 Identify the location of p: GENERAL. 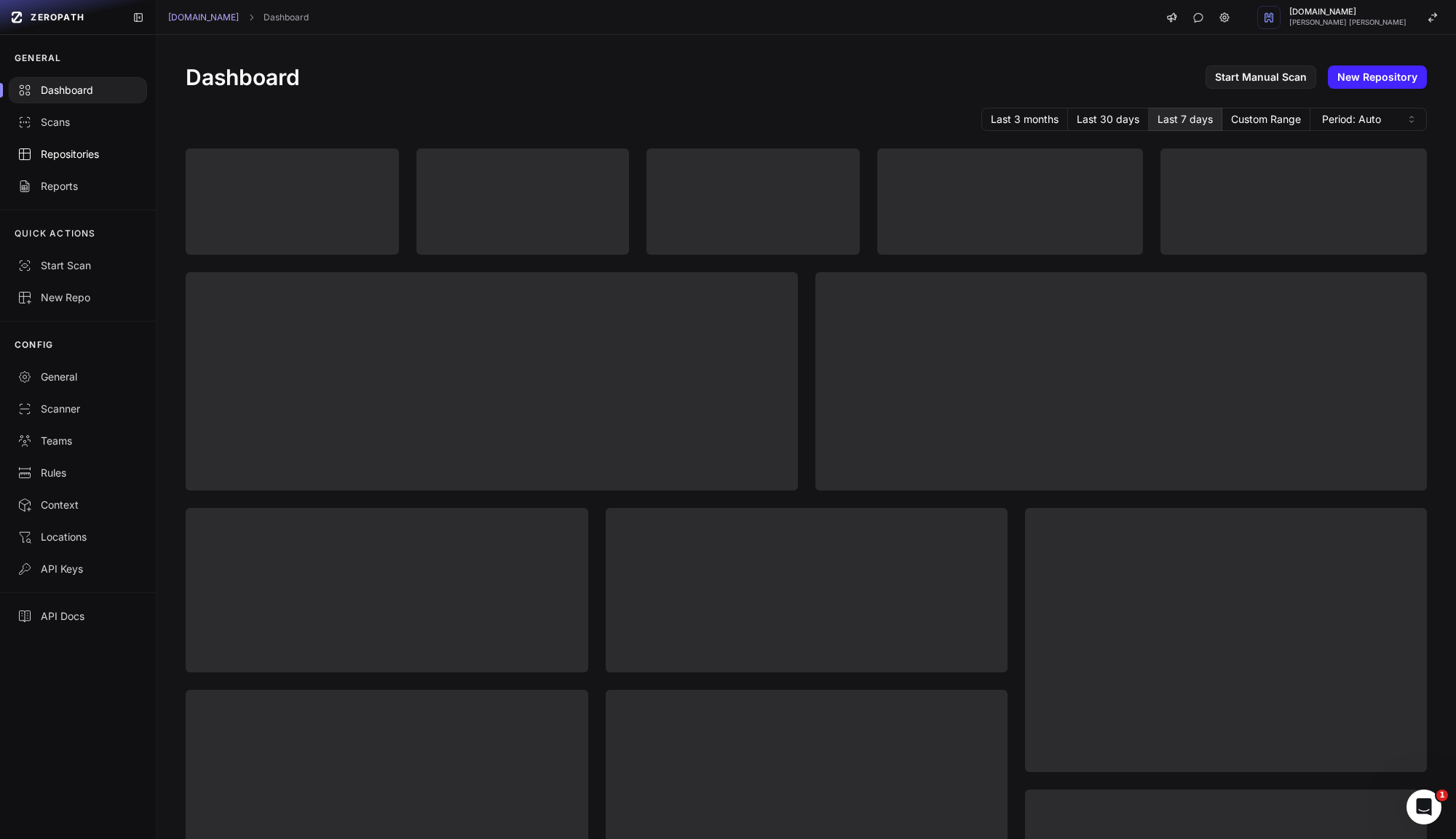
(38, 59).